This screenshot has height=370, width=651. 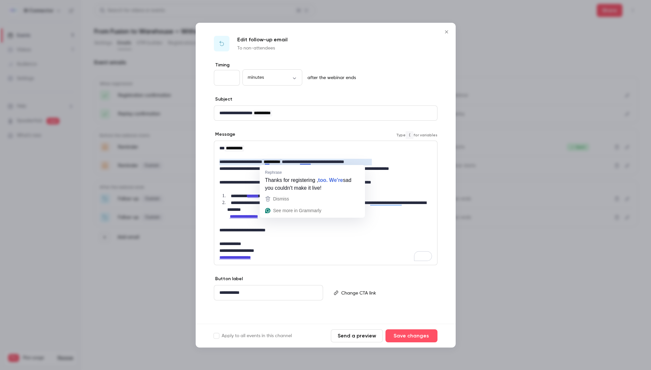 I want to click on div: To enrich screen reader interactions, please activate Accessibility in Grammarly extension settings, so click(x=326, y=202).